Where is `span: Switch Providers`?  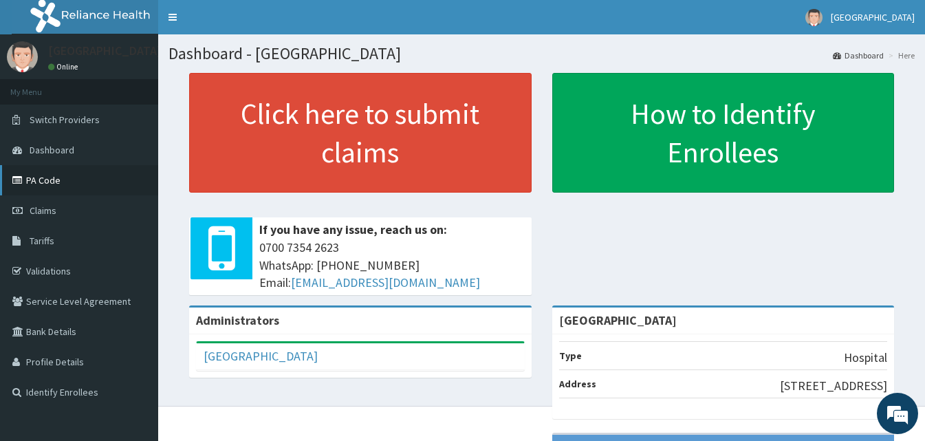 span: Switch Providers is located at coordinates (65, 120).